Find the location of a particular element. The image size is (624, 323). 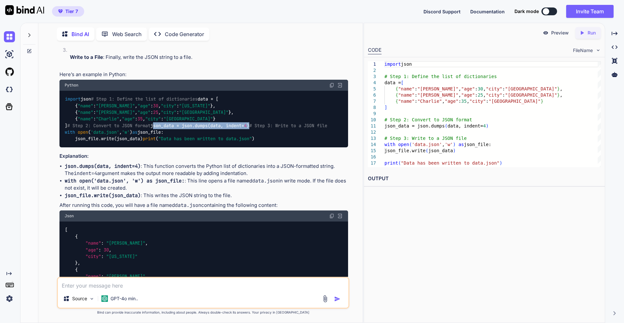

span: "Data has been written to data.json" is located at coordinates (205, 139).